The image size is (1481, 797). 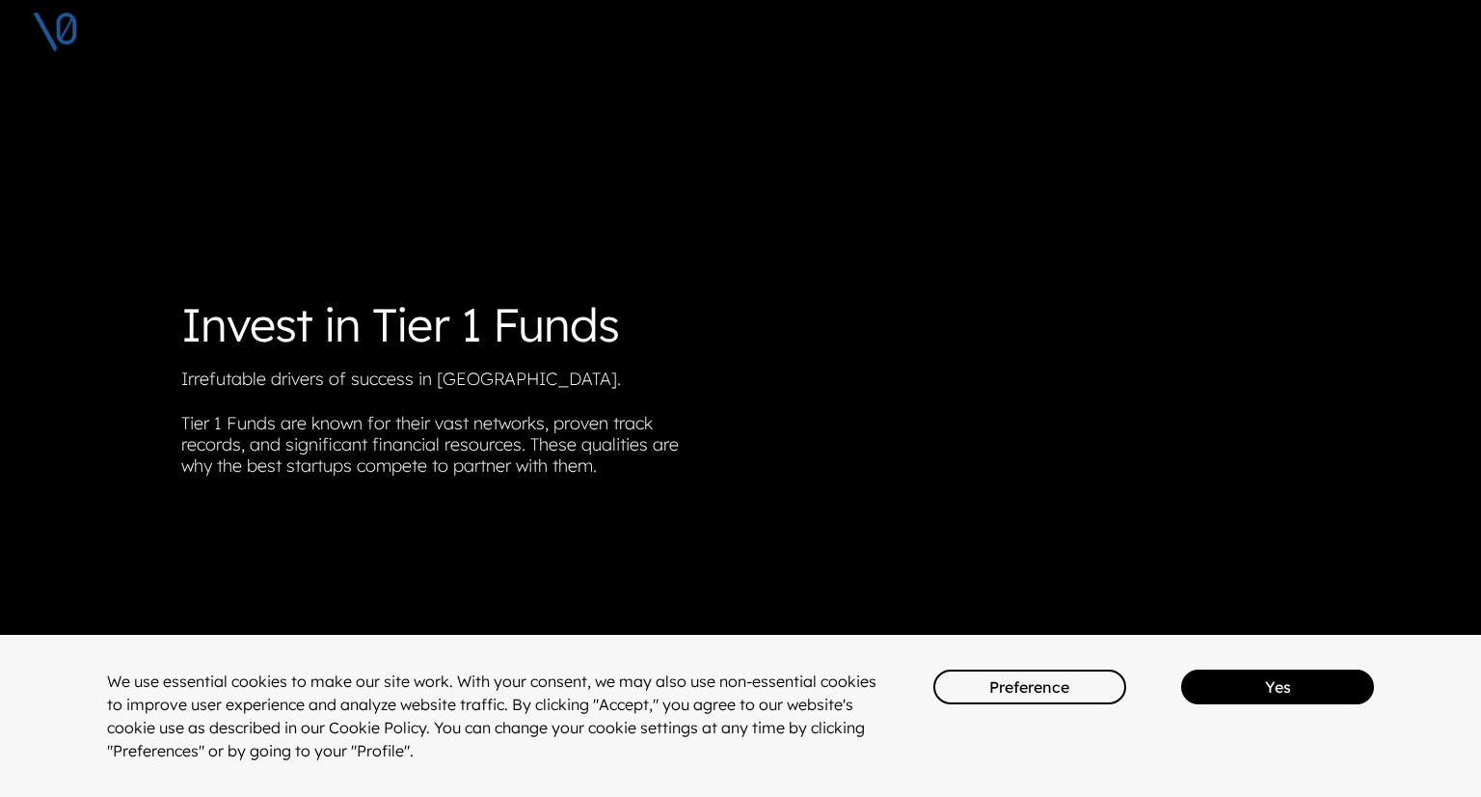 I want to click on button: Preference, so click(x=1030, y=687).